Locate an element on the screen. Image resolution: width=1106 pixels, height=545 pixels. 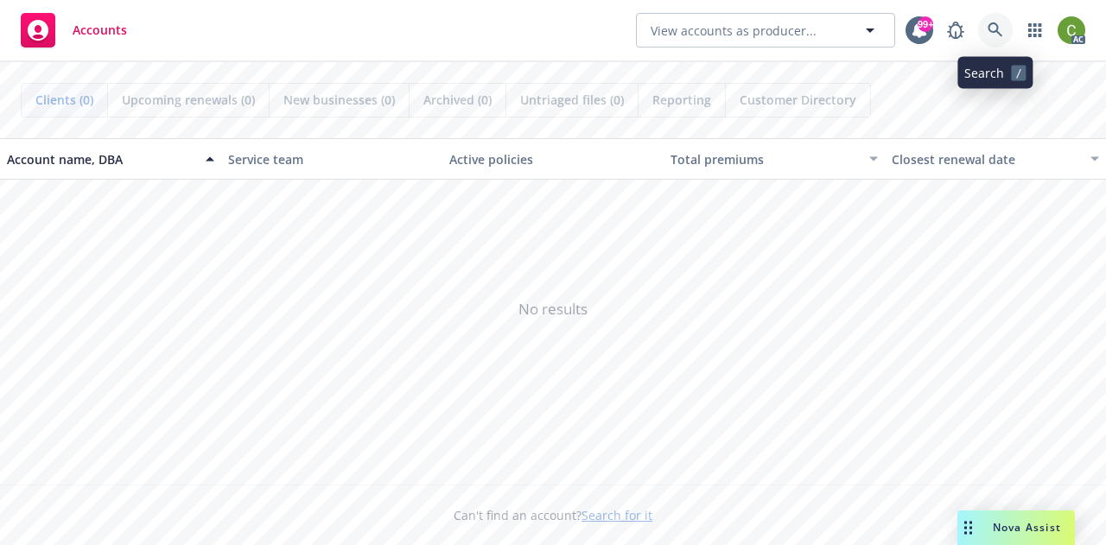
button: Total premiums is located at coordinates (774, 159).